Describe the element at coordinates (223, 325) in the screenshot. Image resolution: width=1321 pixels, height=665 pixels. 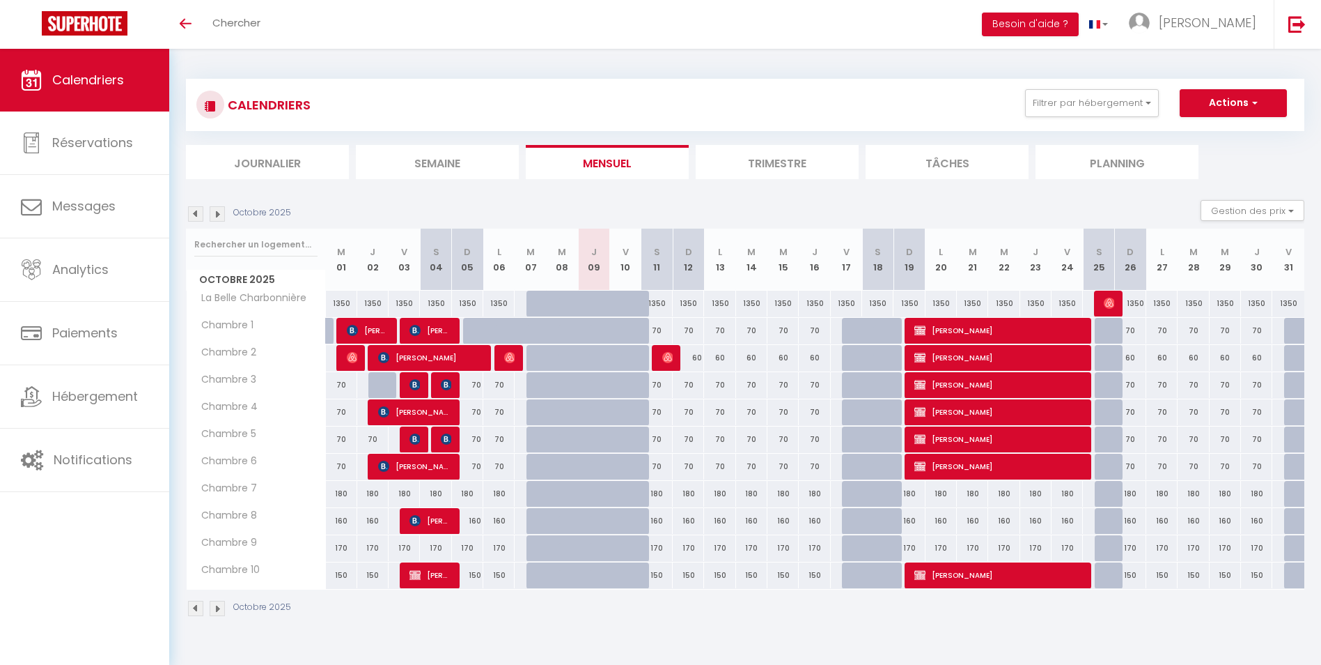
I see `span: Chambre 1` at that location.